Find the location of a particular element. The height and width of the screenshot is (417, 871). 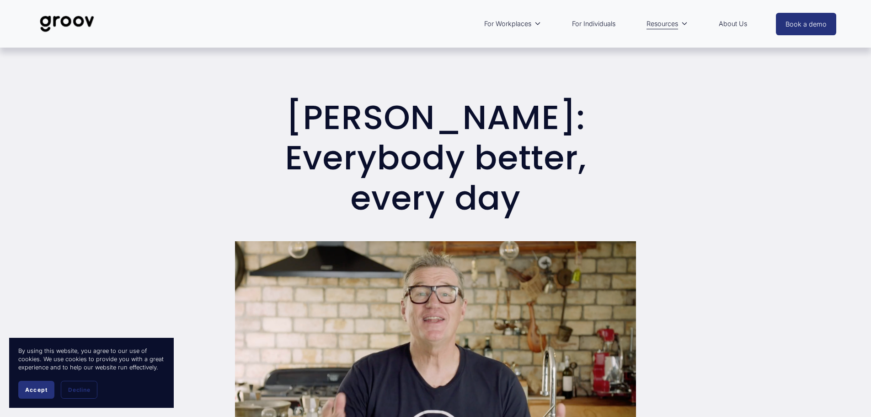

span: Resources is located at coordinates (662, 24).